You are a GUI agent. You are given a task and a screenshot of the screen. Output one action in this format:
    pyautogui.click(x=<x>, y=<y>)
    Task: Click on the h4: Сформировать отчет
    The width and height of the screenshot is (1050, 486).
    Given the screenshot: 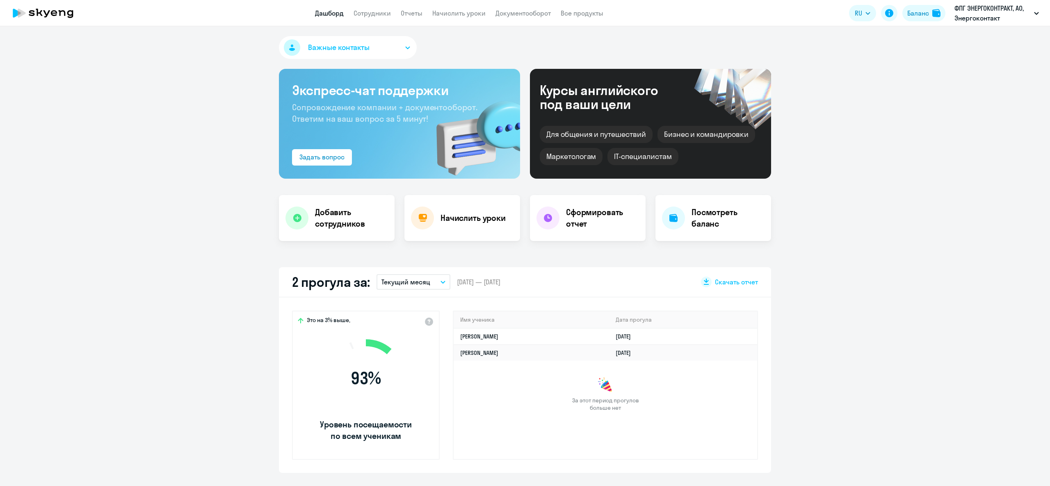 What is the action you would take?
    pyautogui.click(x=602, y=218)
    